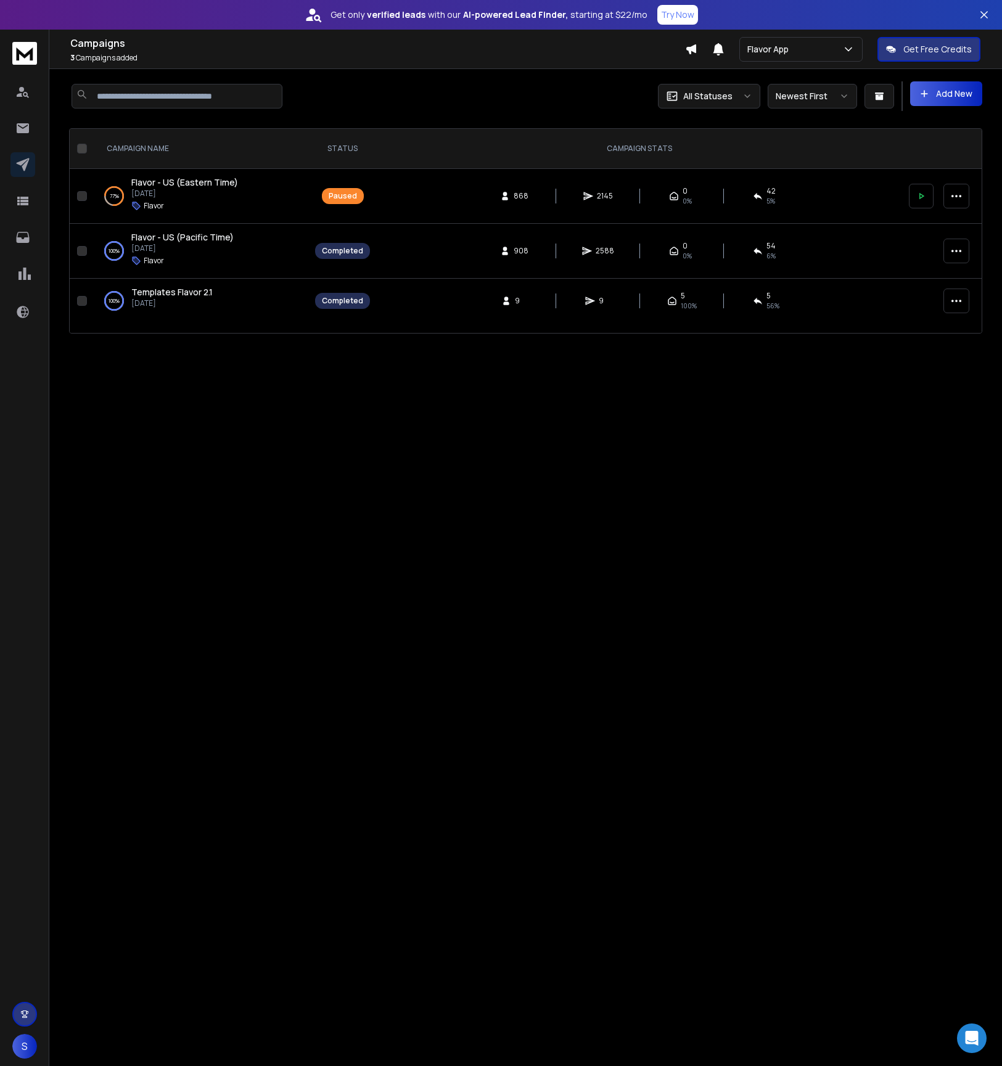  What do you see at coordinates (377, 43) in the screenshot?
I see `h1: Campaigns` at bounding box center [377, 43].